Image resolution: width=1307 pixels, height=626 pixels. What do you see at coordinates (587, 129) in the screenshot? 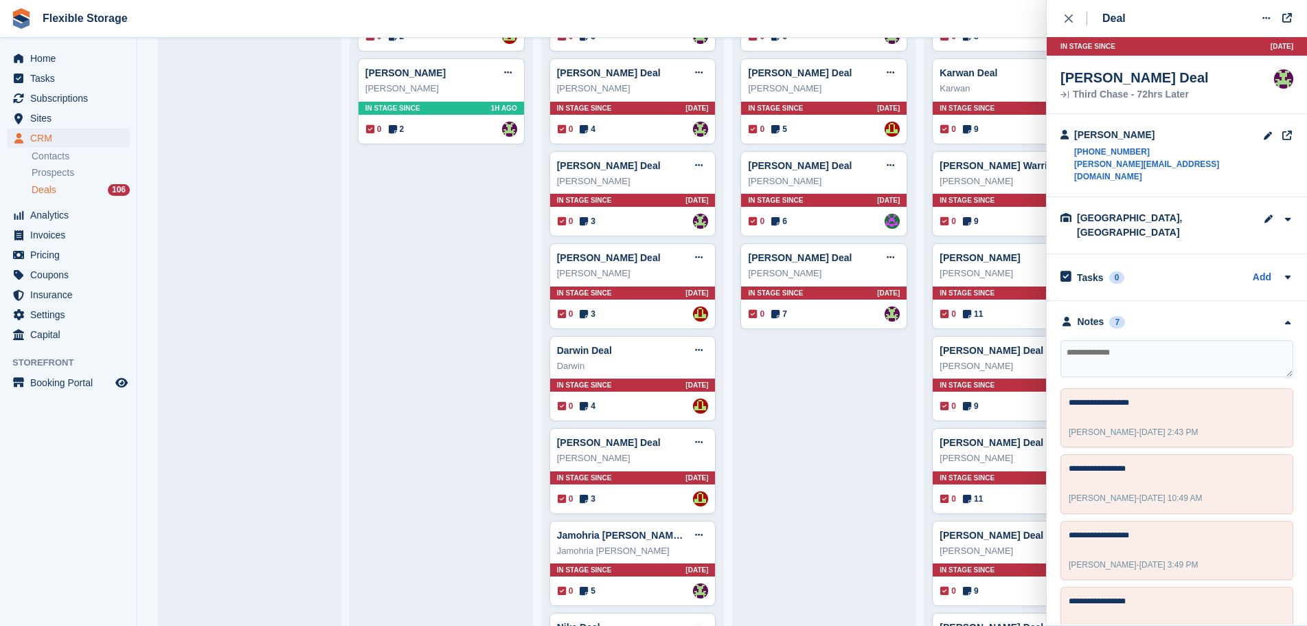
I see `span: 4` at bounding box center [587, 129].